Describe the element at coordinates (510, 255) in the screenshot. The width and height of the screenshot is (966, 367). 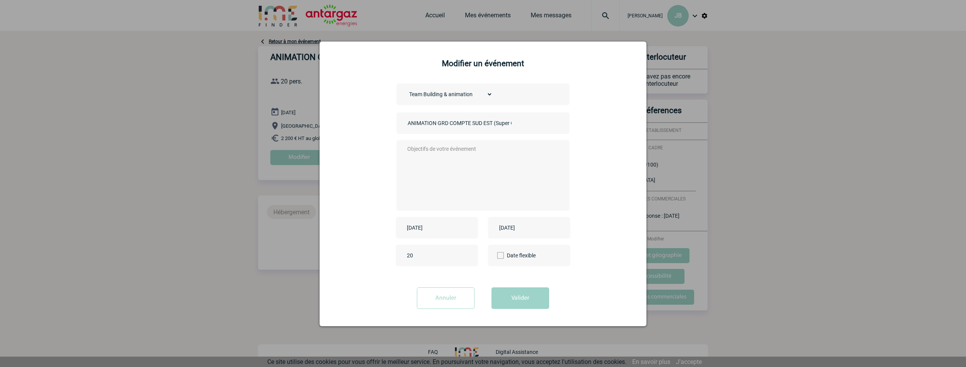
I see `label: Date flexible` at that location.